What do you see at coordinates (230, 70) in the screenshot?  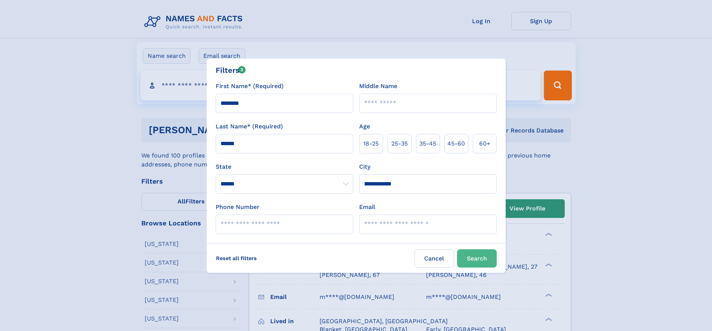 I see `div: Filters` at bounding box center [230, 70].